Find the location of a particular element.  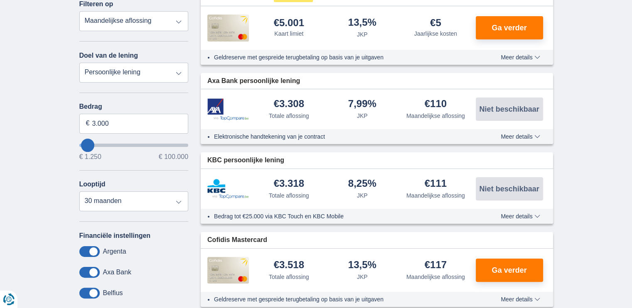

div: €3.518 is located at coordinates (289, 266).